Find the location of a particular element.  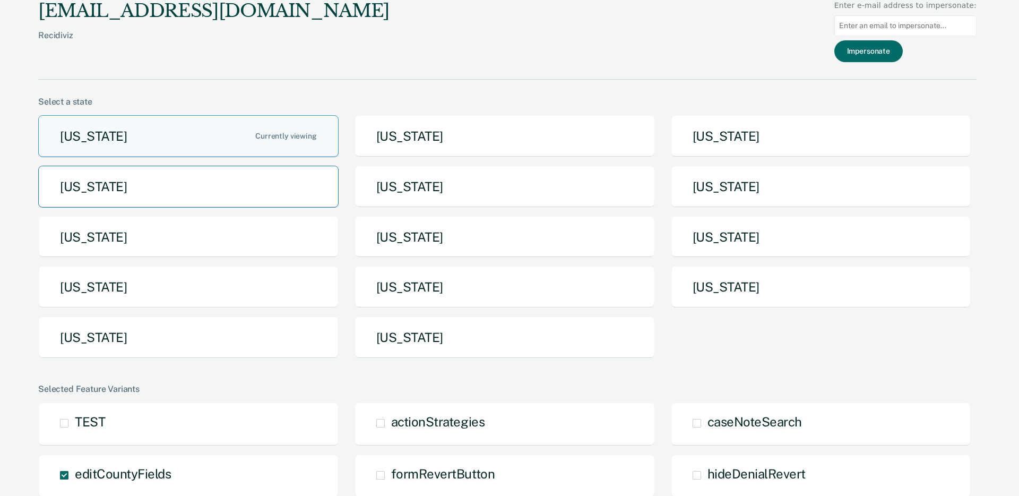

span: hideDenialRevert is located at coordinates (756, 473).